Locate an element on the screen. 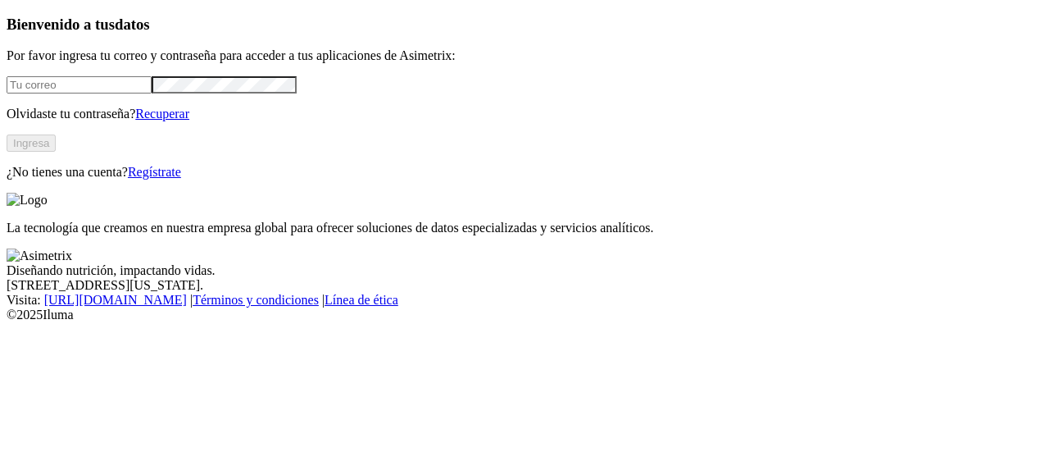 Image resolution: width=1049 pixels, height=452 pixels. img: Asimetrix is located at coordinates (39, 256).